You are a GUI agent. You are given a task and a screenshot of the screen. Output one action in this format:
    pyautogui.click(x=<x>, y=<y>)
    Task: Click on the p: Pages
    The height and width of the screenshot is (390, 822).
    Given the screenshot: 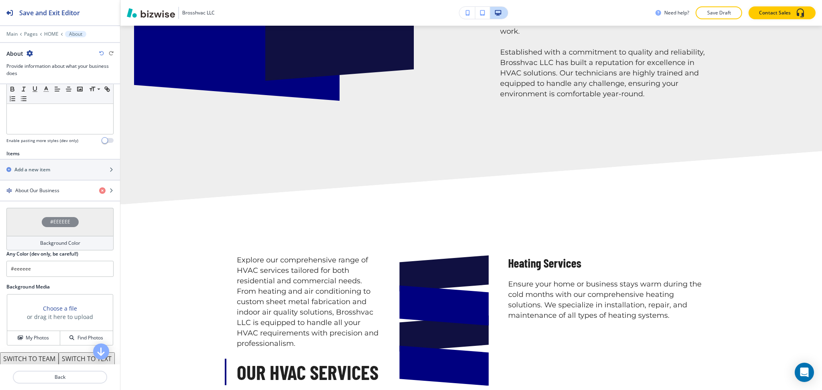 What is the action you would take?
    pyautogui.click(x=31, y=34)
    